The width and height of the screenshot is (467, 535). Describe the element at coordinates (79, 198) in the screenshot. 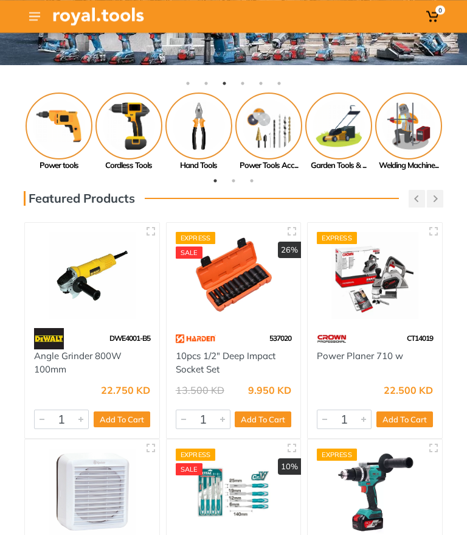

I see `h3: Featured Products` at that location.